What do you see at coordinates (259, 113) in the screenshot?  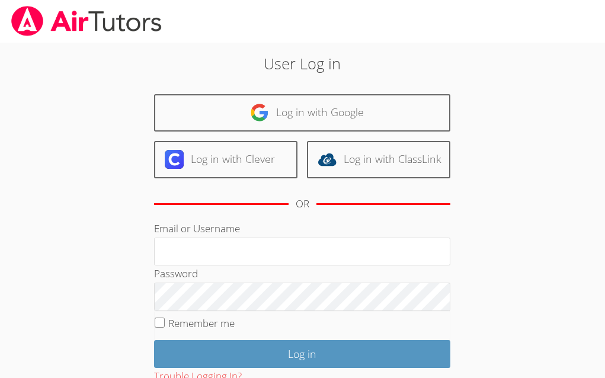 I see `img: google-logo-50288ca7cdecda66e5e0955fdab243c47b7ad437acaf1139b6f446037453330a.svg` at bounding box center [259, 113].